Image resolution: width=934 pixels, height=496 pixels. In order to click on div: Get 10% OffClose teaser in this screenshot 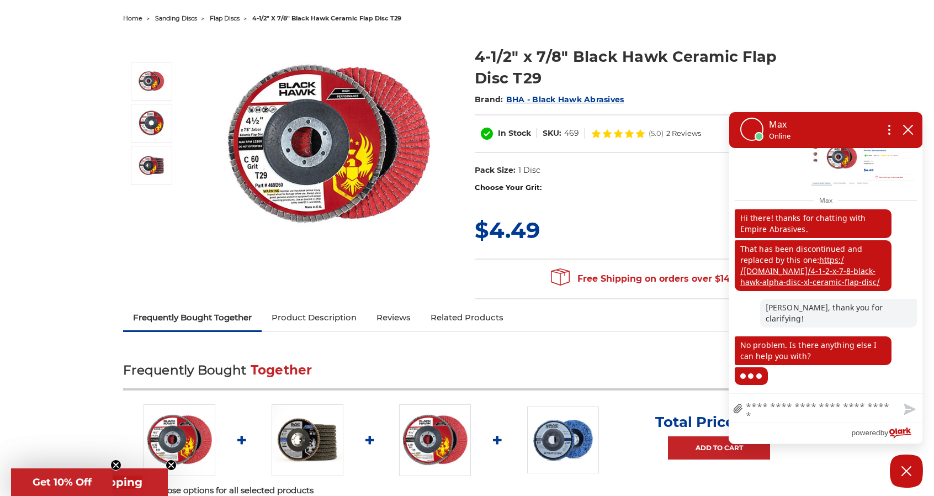, I will do `click(62, 482)`.